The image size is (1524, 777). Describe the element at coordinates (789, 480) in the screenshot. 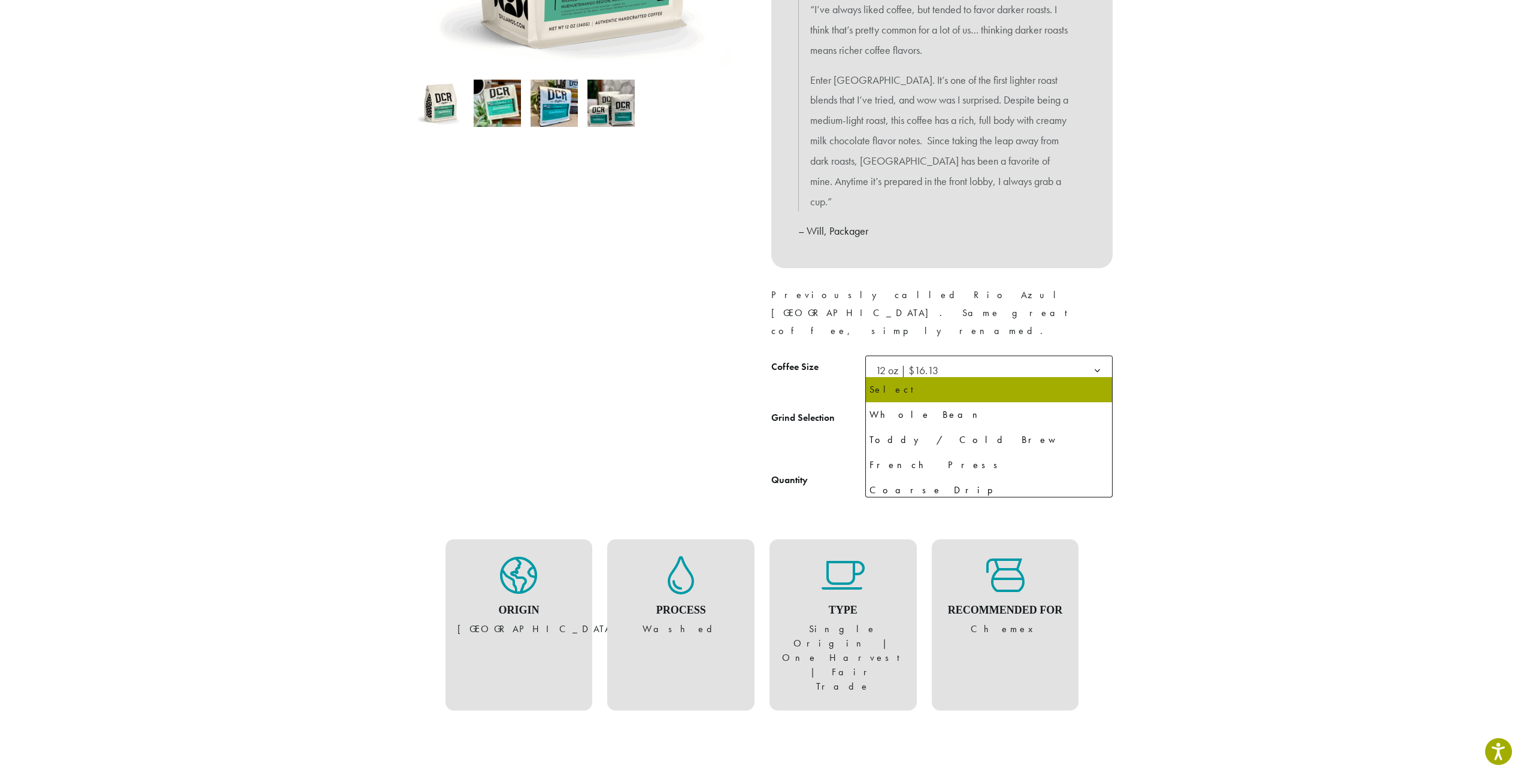

I see `div: Quantity` at that location.